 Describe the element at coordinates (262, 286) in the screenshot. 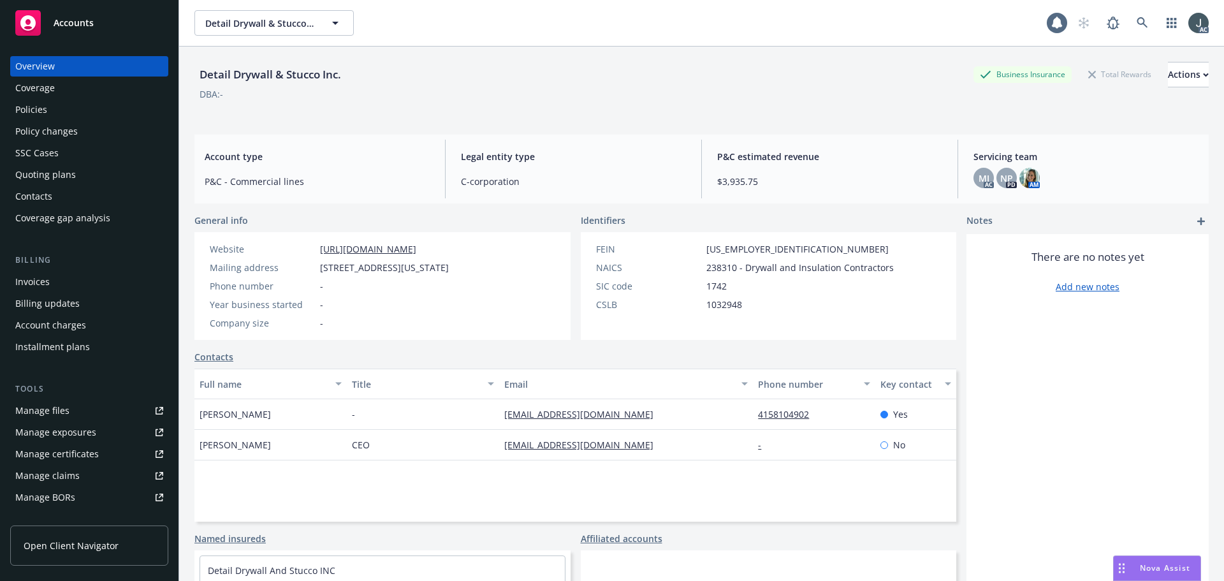

I see `div: Phone number` at that location.